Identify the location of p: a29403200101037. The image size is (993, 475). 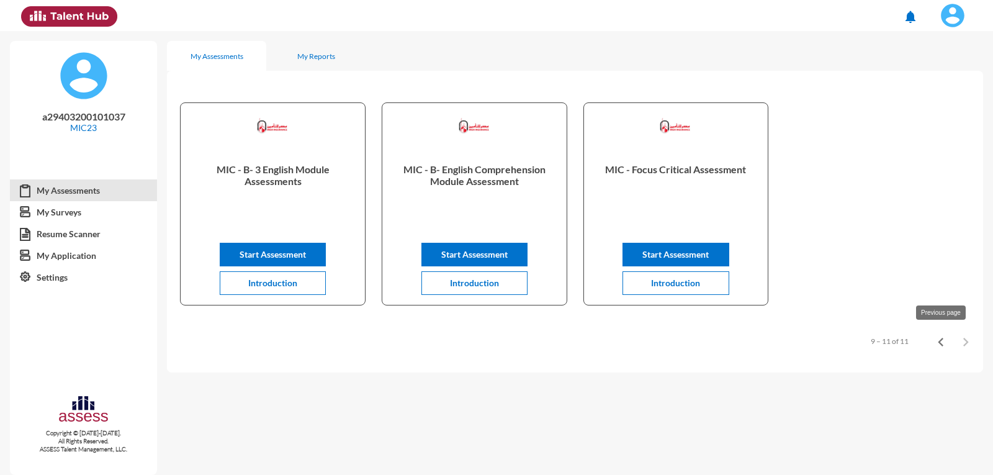
(83, 116).